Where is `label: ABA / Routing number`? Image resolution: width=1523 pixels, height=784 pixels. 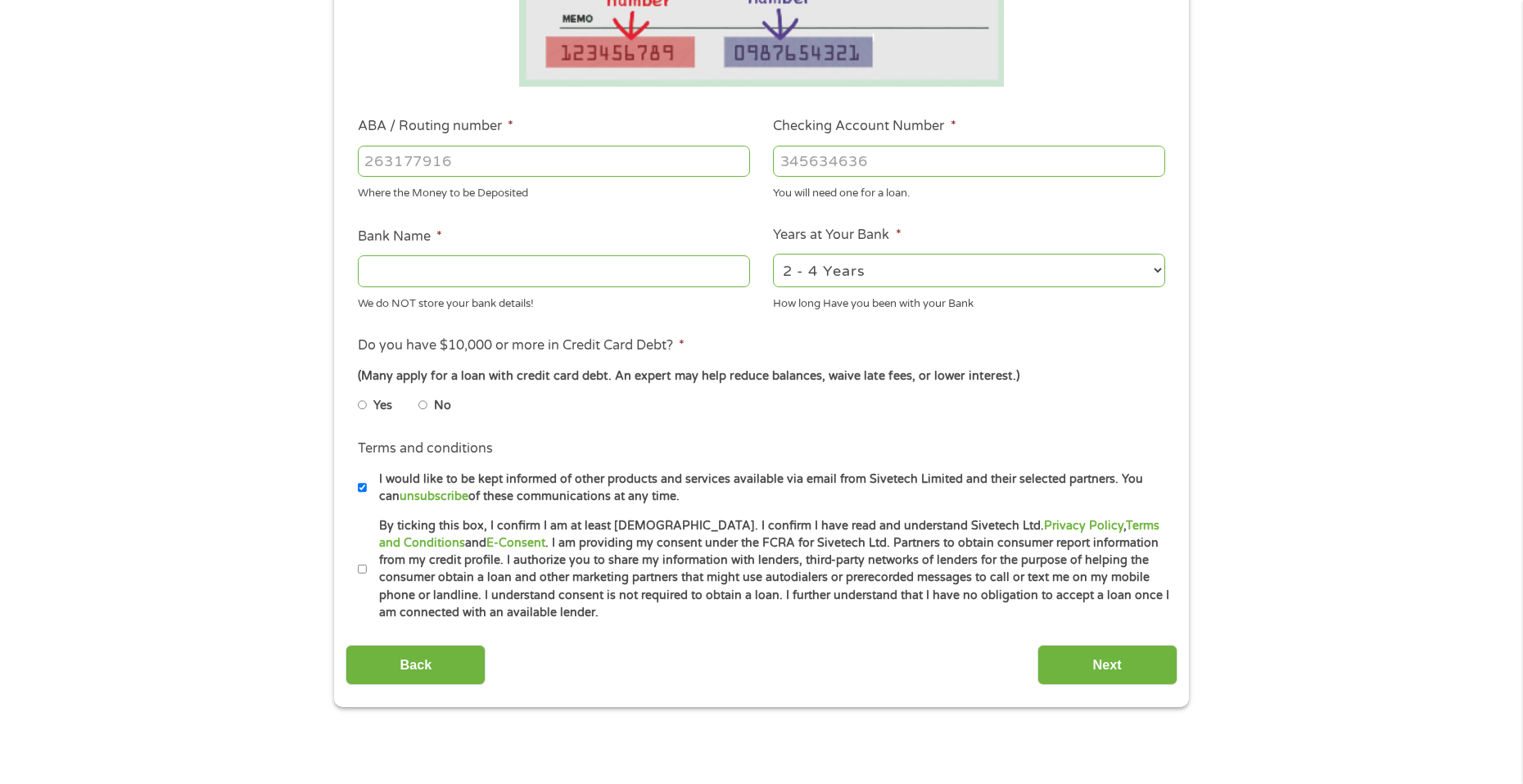
label: ABA / Routing number is located at coordinates (435, 126).